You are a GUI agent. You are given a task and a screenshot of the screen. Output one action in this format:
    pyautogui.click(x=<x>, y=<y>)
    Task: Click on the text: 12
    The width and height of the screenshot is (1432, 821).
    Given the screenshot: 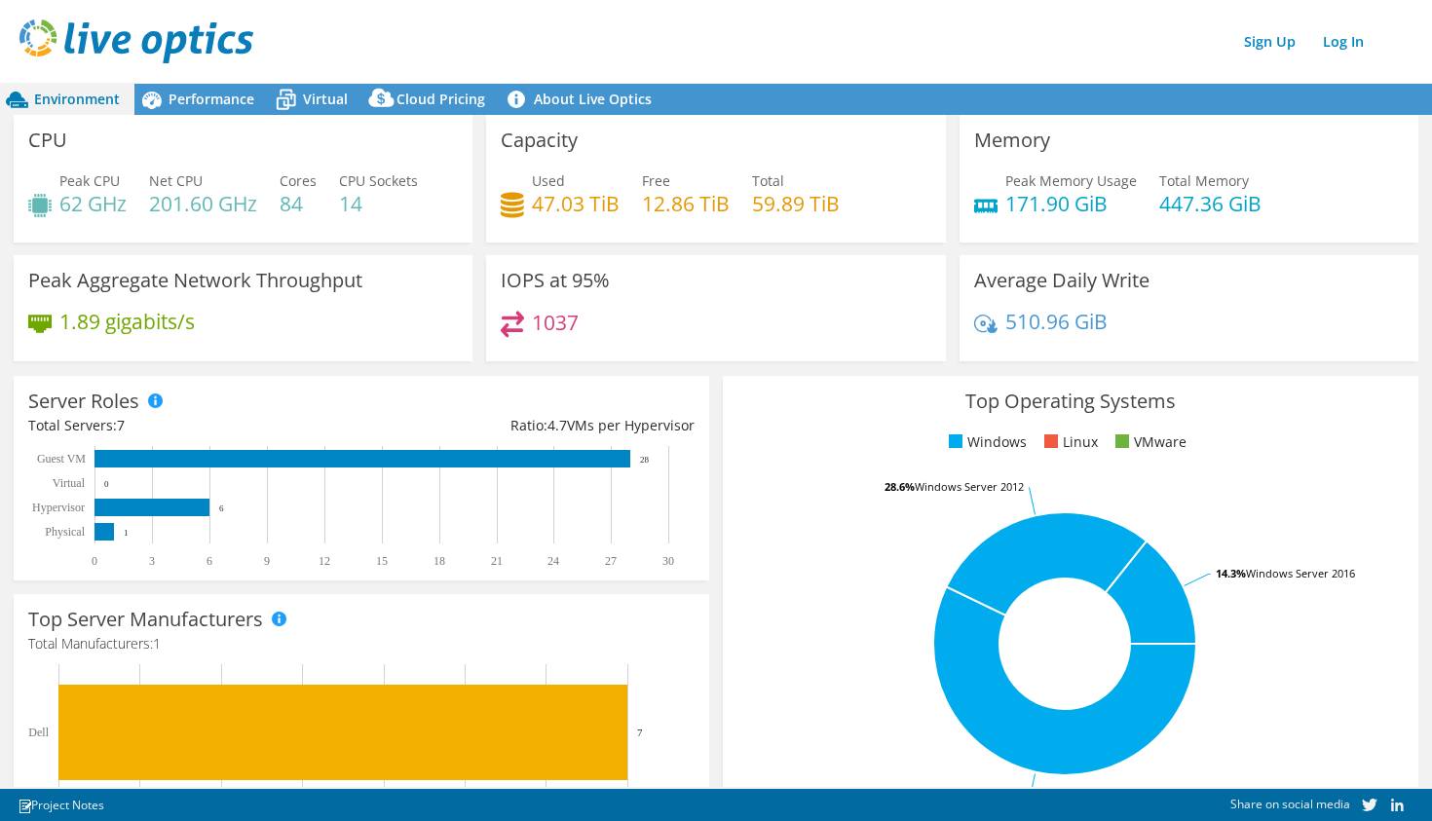 What is the action you would take?
    pyautogui.click(x=324, y=561)
    